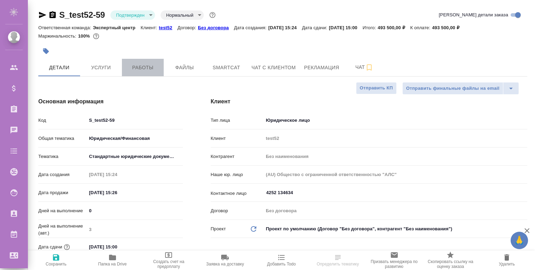 This screenshot has height=270, width=535. Describe the element at coordinates (62, 139) in the screenshot. I see `p: Общая тематика` at that location.